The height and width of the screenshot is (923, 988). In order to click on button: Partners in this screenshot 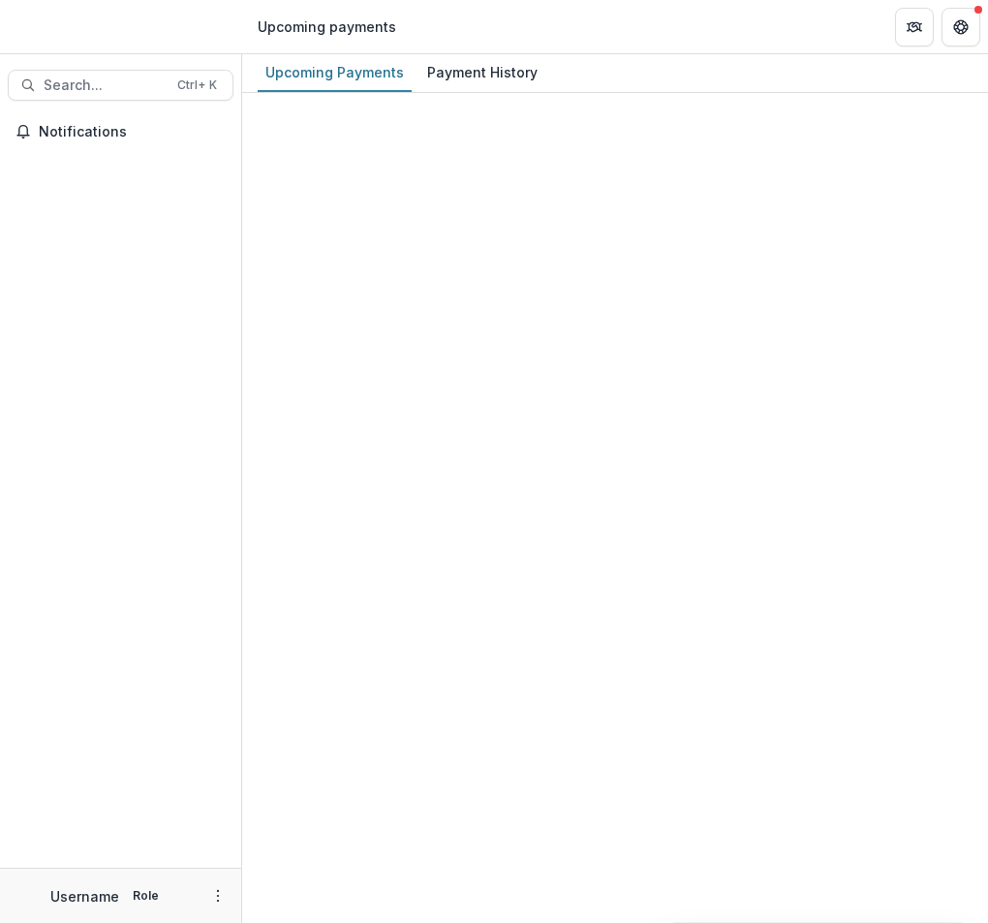, I will do `click(914, 27)`.